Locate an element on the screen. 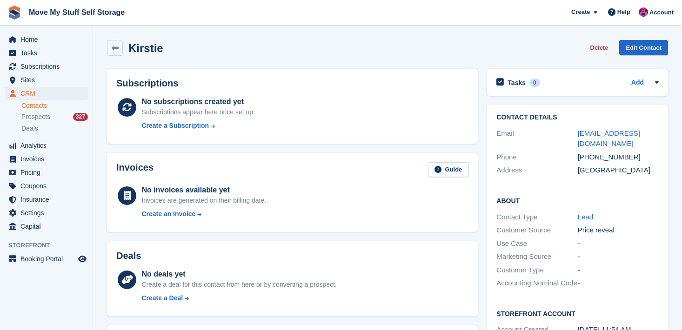  a: Preview store is located at coordinates (82, 259).